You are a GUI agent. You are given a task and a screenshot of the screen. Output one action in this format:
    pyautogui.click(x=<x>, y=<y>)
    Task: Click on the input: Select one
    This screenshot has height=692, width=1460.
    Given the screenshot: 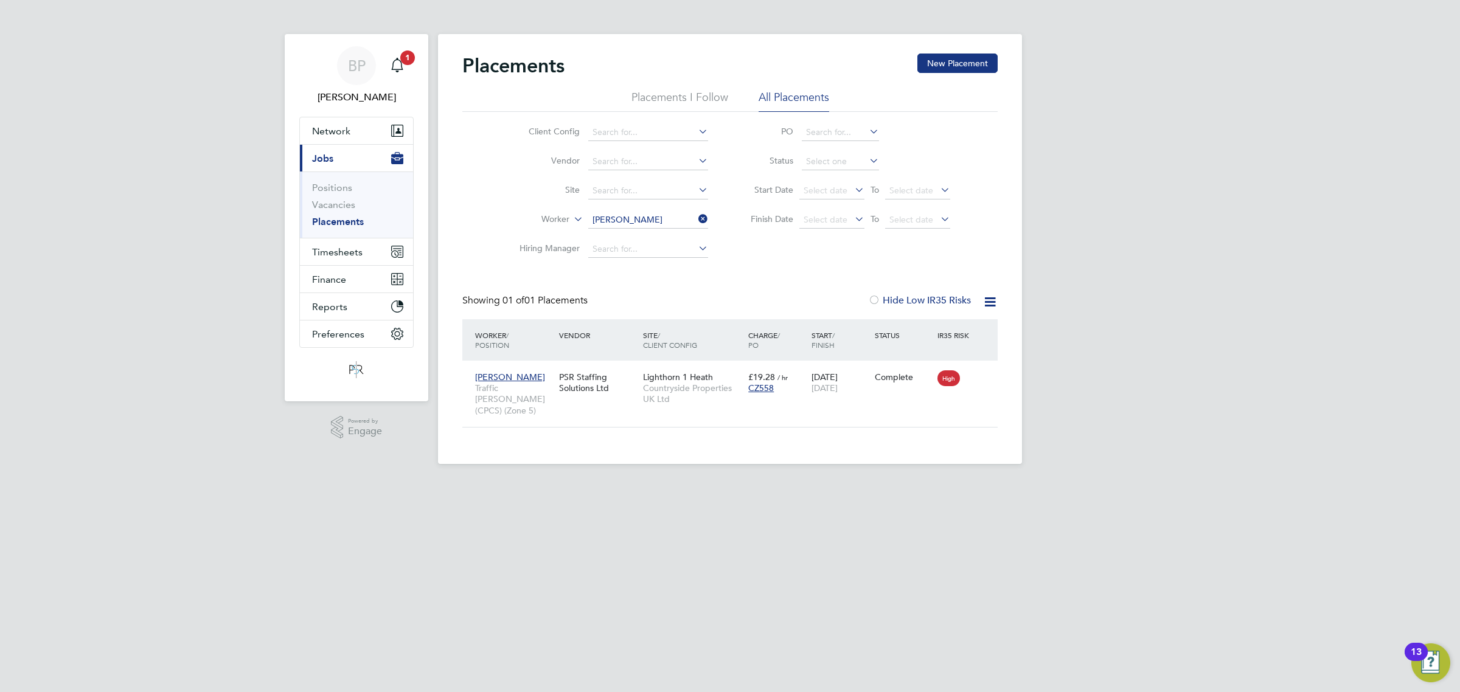 What is the action you would take?
    pyautogui.click(x=840, y=162)
    